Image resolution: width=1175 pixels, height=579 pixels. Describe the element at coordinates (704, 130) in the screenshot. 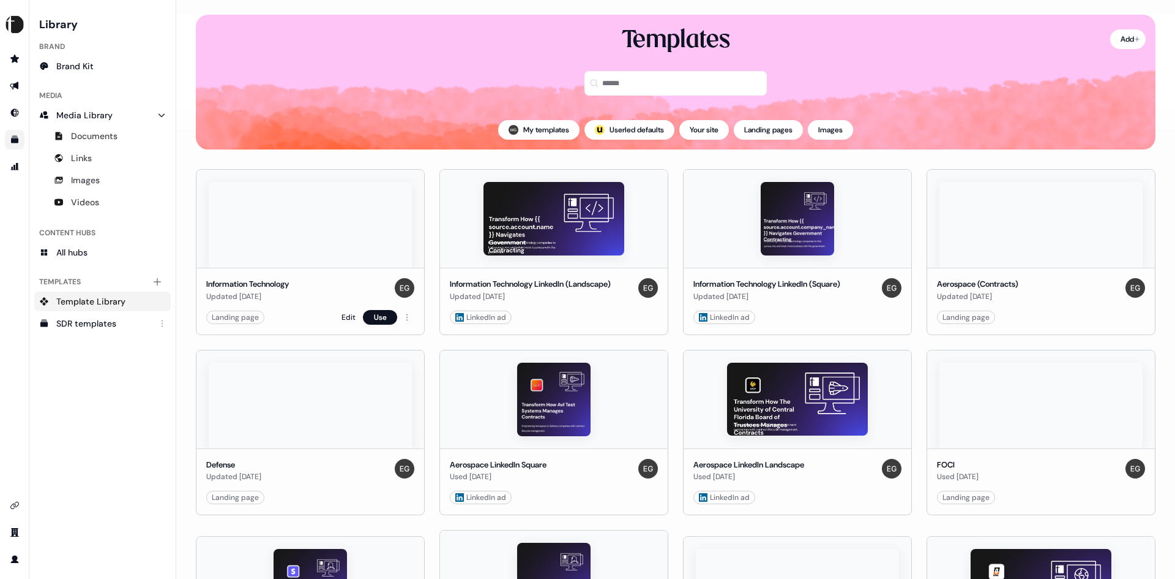

I see `button: Your site` at that location.